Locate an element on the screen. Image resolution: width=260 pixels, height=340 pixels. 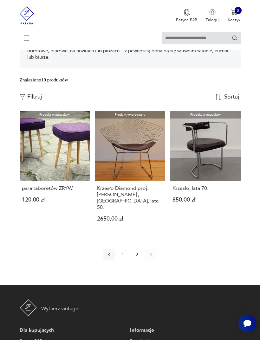
p: 120,00 zł is located at coordinates (55, 200).